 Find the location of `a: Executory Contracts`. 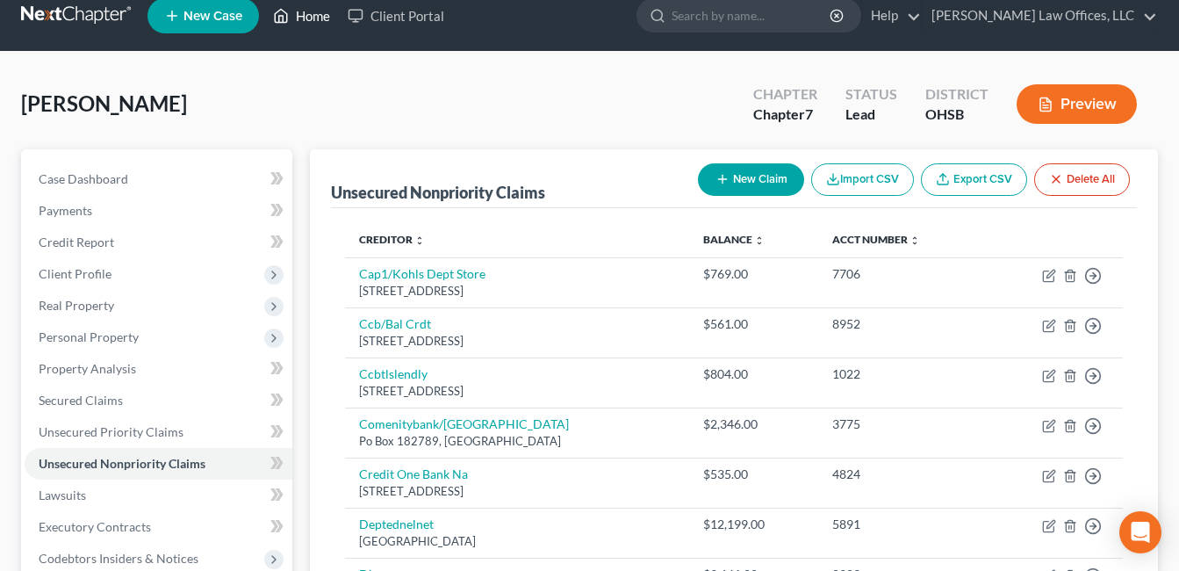

a: Executory Contracts is located at coordinates (158, 527).